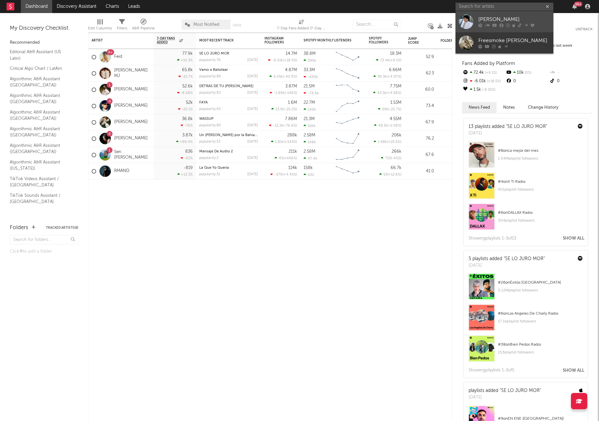  Describe the element at coordinates (394, 142) in the screenshot. I see `span: +25.6 %` at that location.